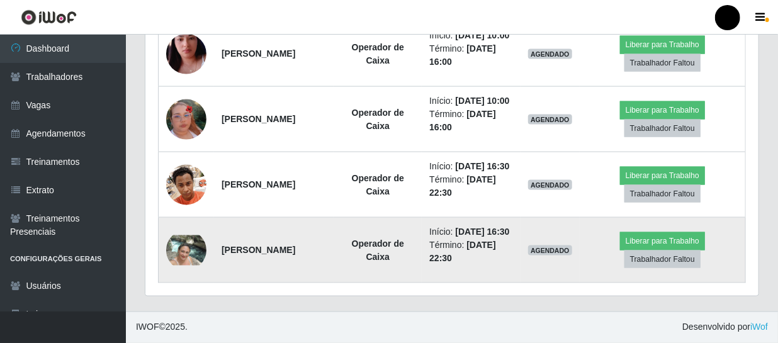  I want to click on img: 1703261513670.jpeg, so click(186, 185).